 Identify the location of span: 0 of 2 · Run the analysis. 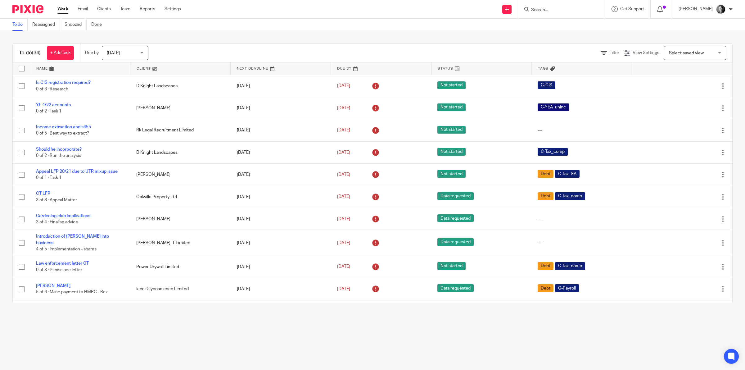
(58, 155).